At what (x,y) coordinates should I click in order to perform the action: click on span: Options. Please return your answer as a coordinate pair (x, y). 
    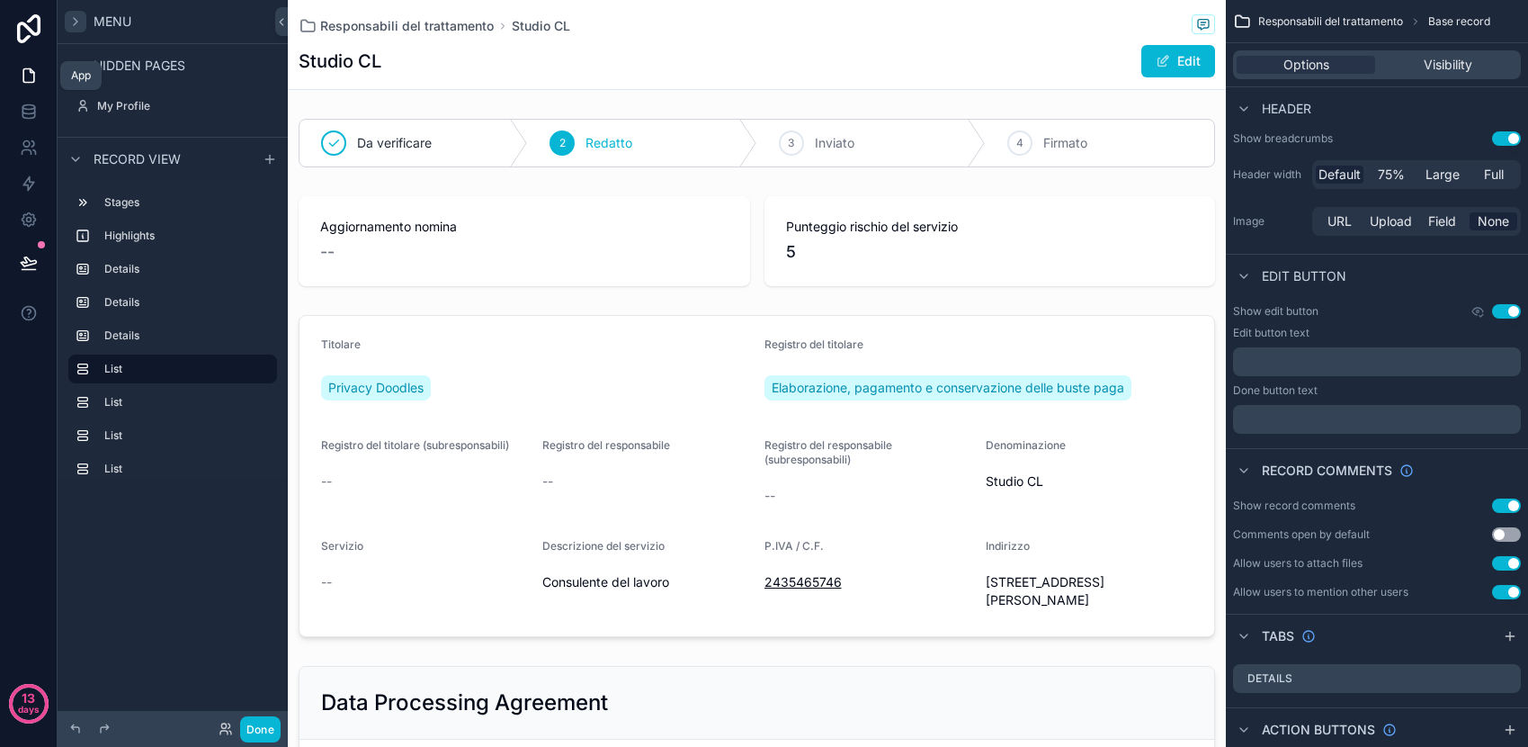
    Looking at the image, I should click on (1306, 65).